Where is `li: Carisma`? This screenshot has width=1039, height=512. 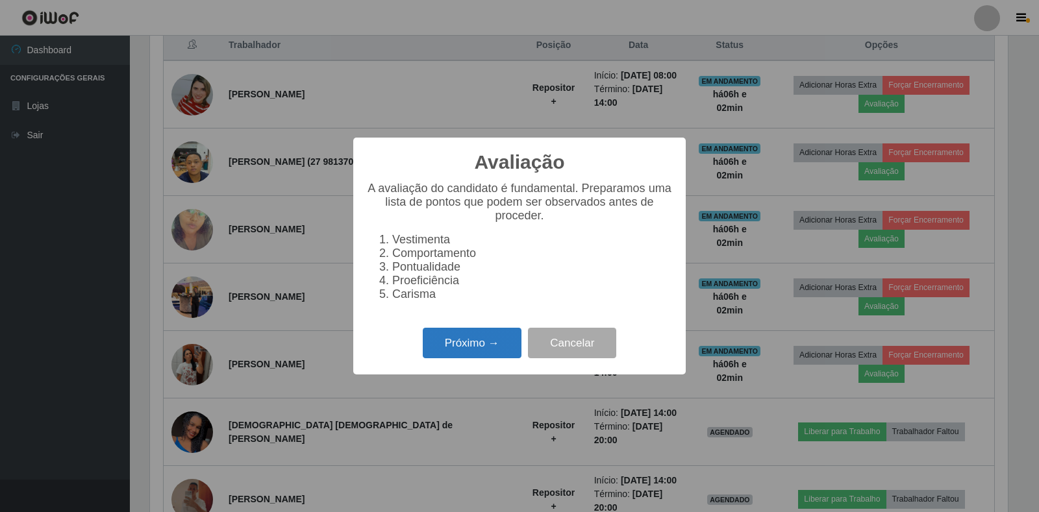 li: Carisma is located at coordinates (533, 294).